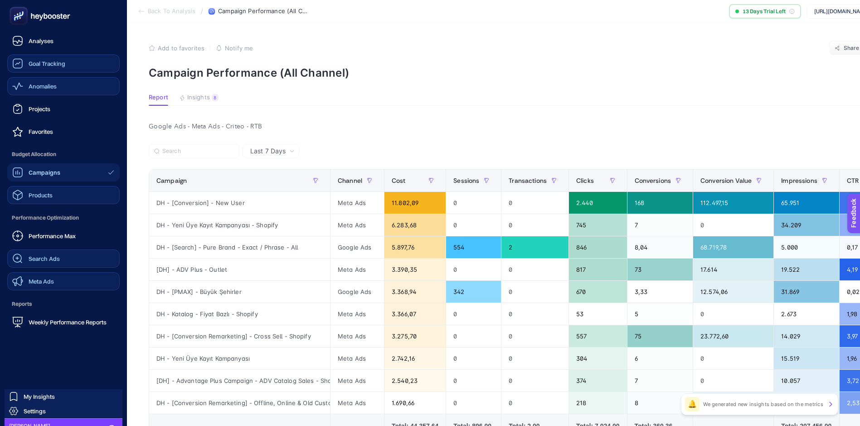 This screenshot has width=860, height=426. What do you see at coordinates (44, 172) in the screenshot?
I see `span: Campaigns` at bounding box center [44, 172].